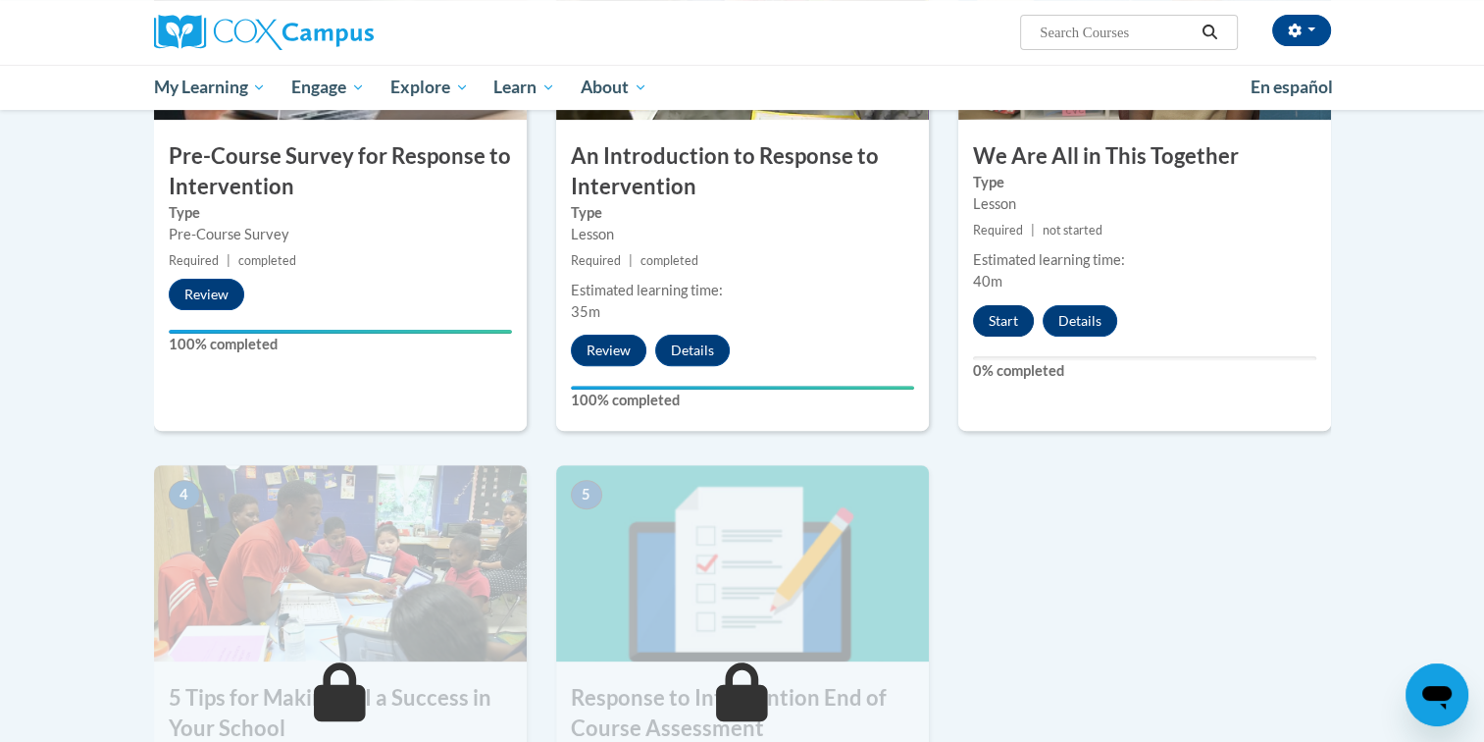 Image resolution: width=1484 pixels, height=742 pixels. I want to click on span: 5, so click(587, 494).